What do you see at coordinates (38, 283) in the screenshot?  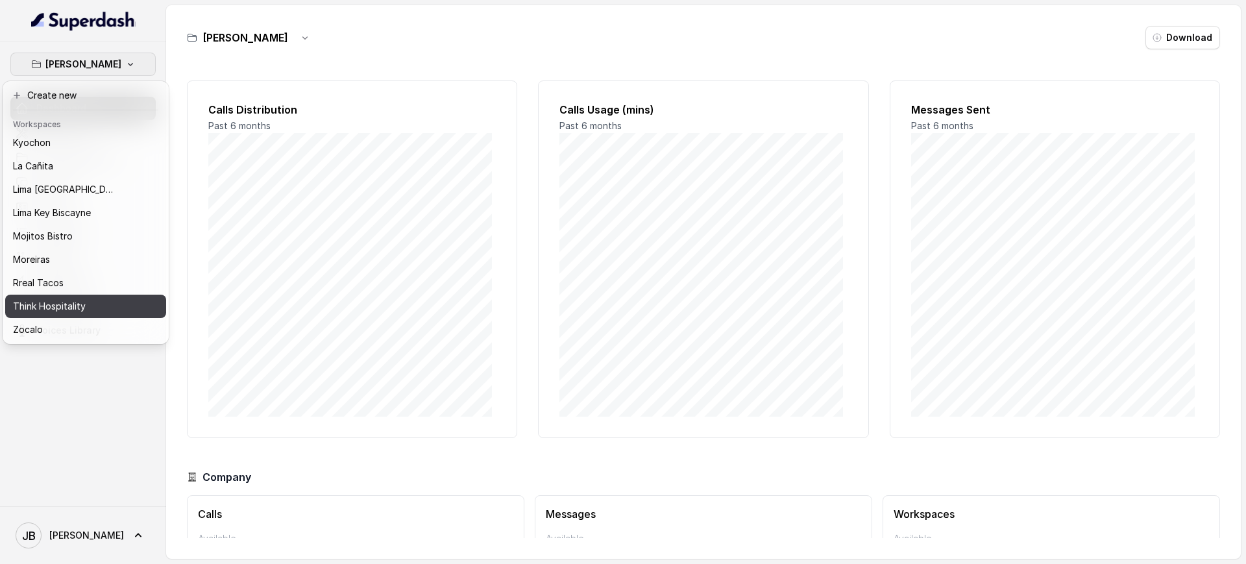 I see `p: Rreal Tacos` at bounding box center [38, 283].